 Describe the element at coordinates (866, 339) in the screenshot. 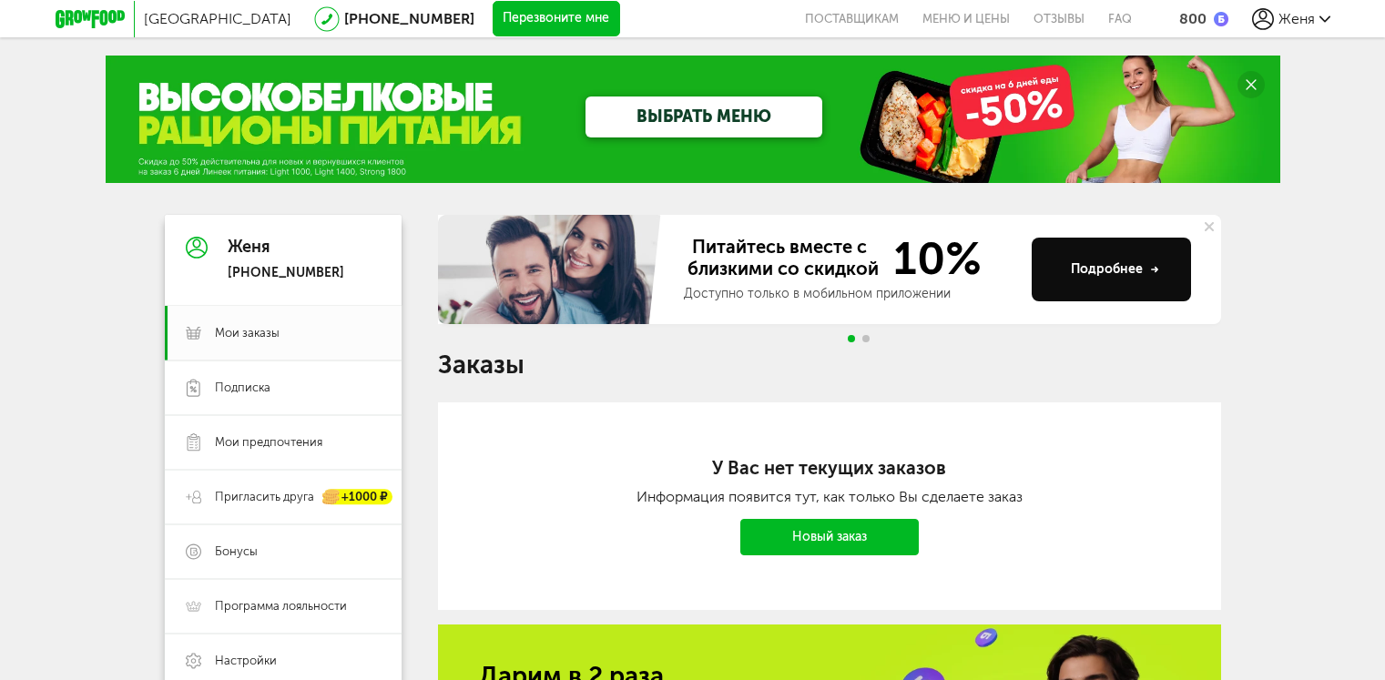

I see `span: Go to slide 2` at that location.